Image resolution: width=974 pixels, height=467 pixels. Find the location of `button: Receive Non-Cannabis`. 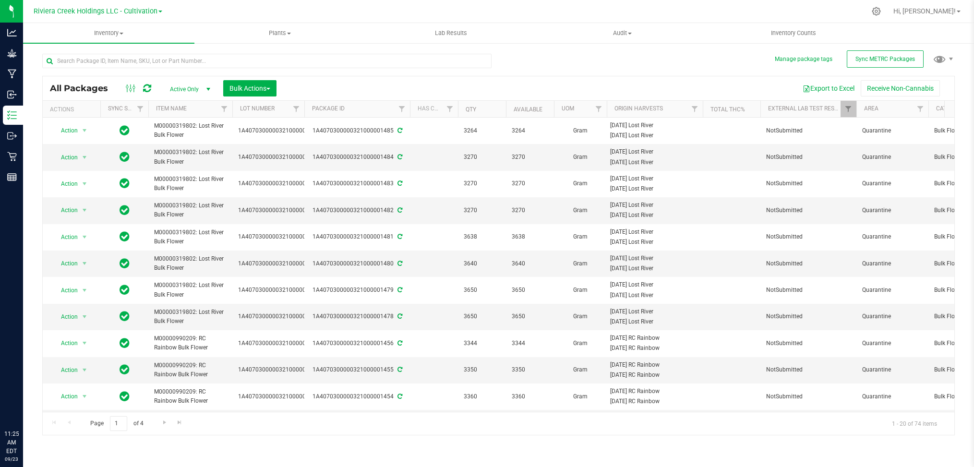

button: Receive Non-Cannabis is located at coordinates (900, 88).